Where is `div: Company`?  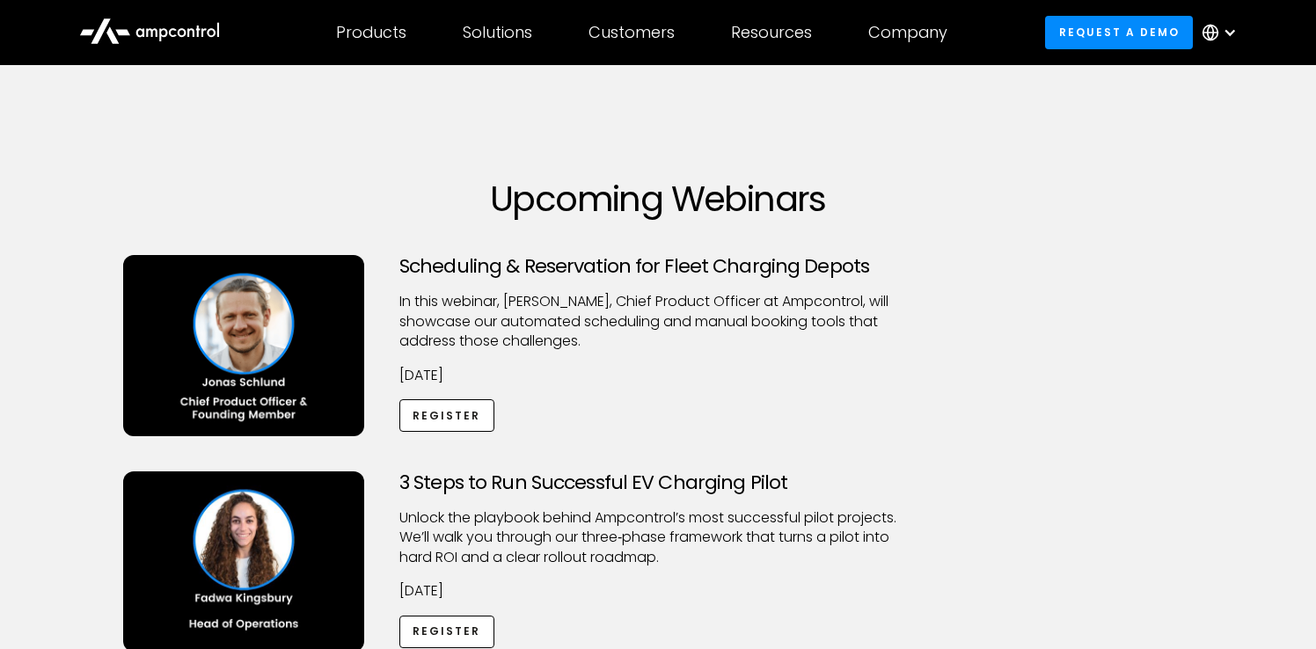
div: Company is located at coordinates (908, 33).